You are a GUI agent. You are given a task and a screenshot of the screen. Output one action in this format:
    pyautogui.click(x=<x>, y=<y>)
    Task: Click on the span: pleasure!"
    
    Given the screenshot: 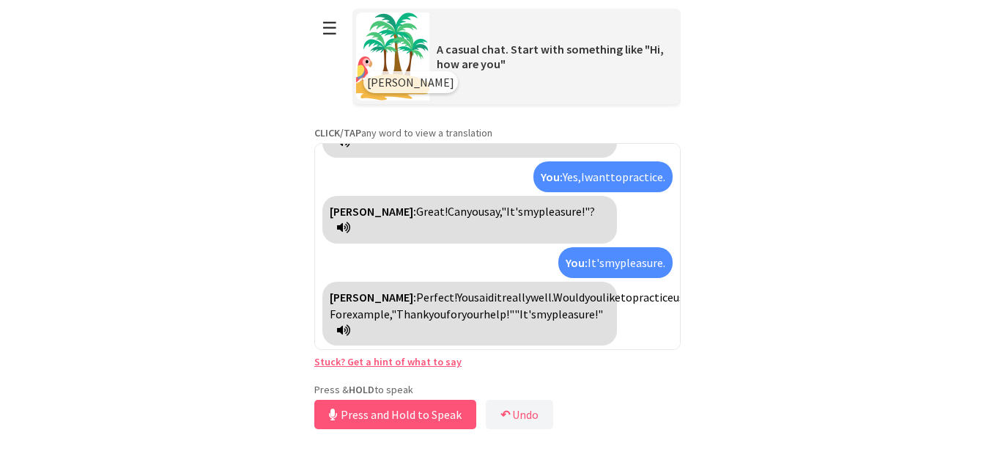 What is the action you would take?
    pyautogui.click(x=578, y=314)
    